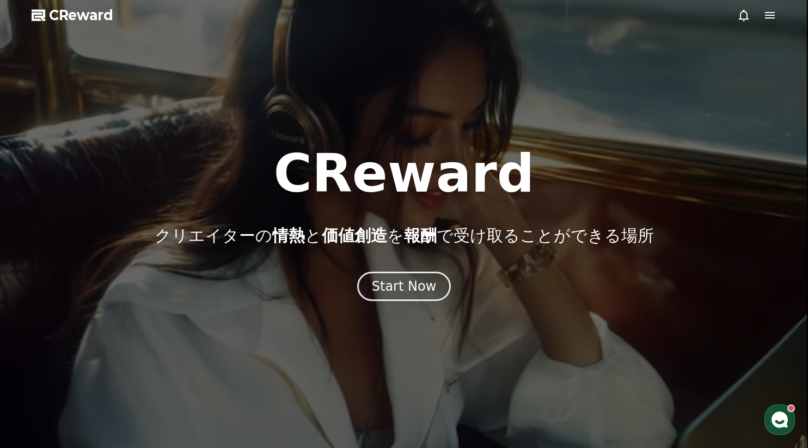 The height and width of the screenshot is (448, 808). Describe the element at coordinates (81, 15) in the screenshot. I see `span: CReward` at that location.